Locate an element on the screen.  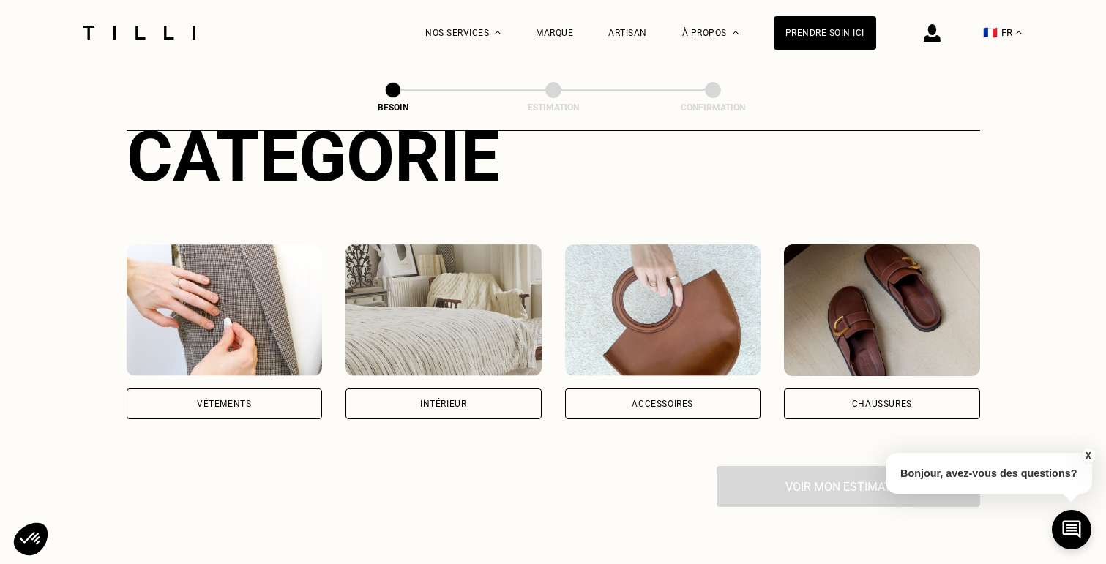
img: menu déroulant is located at coordinates (1019, 32).